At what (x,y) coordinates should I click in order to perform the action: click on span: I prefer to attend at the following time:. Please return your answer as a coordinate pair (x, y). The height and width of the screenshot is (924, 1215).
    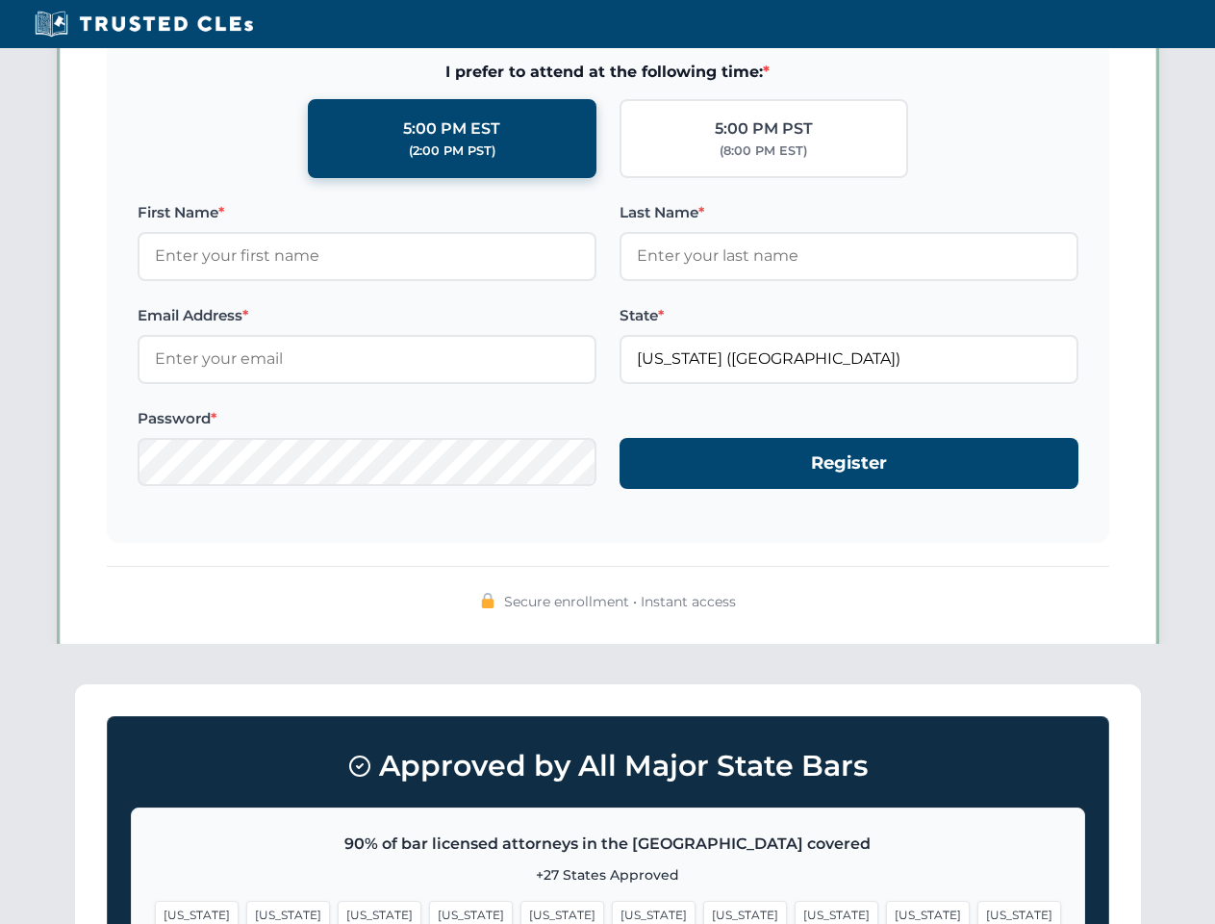
    Looking at the image, I should click on (608, 72).